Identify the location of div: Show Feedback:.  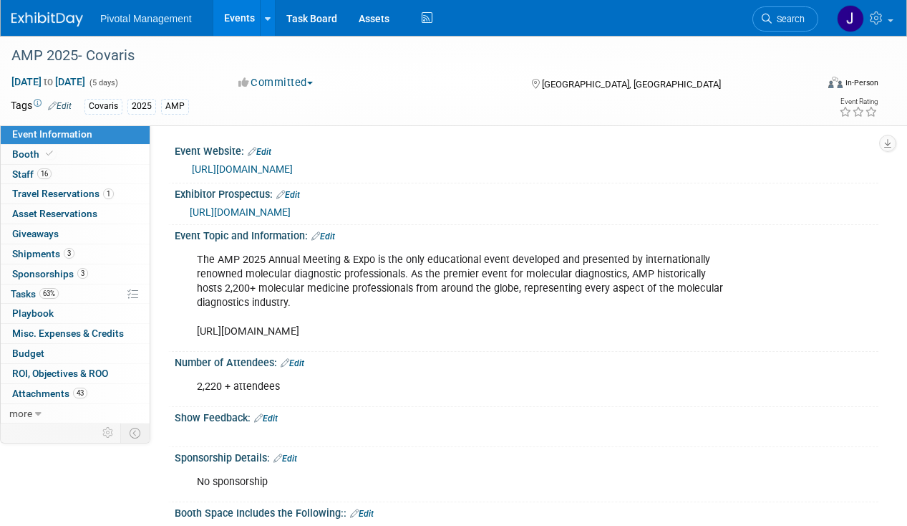
(526, 416).